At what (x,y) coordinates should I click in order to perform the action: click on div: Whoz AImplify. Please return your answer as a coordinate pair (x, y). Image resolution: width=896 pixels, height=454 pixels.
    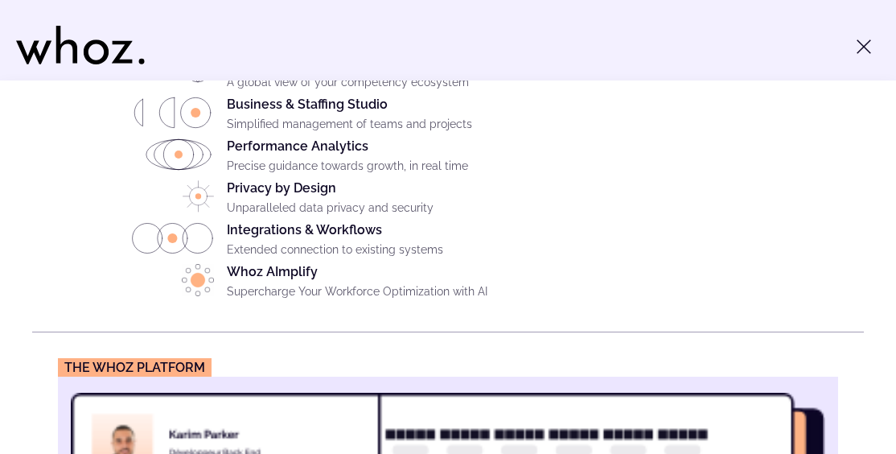
    Looking at the image, I should click on (545, 285).